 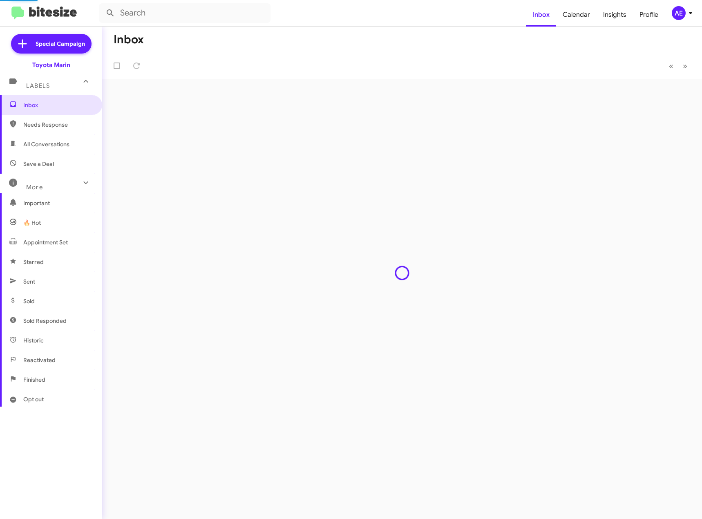 What do you see at coordinates (678, 66) in the screenshot?
I see `nav: Page navigation example` at bounding box center [678, 66].